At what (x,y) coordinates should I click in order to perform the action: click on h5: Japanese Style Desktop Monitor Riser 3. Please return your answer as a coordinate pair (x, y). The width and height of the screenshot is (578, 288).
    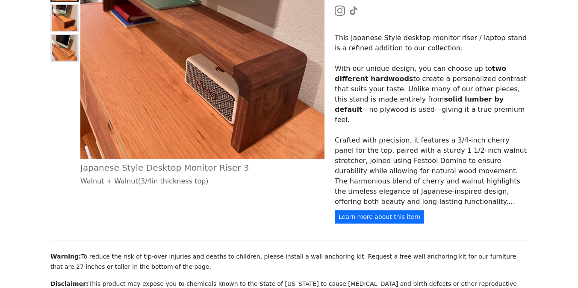
    Looking at the image, I should click on (202, 168).